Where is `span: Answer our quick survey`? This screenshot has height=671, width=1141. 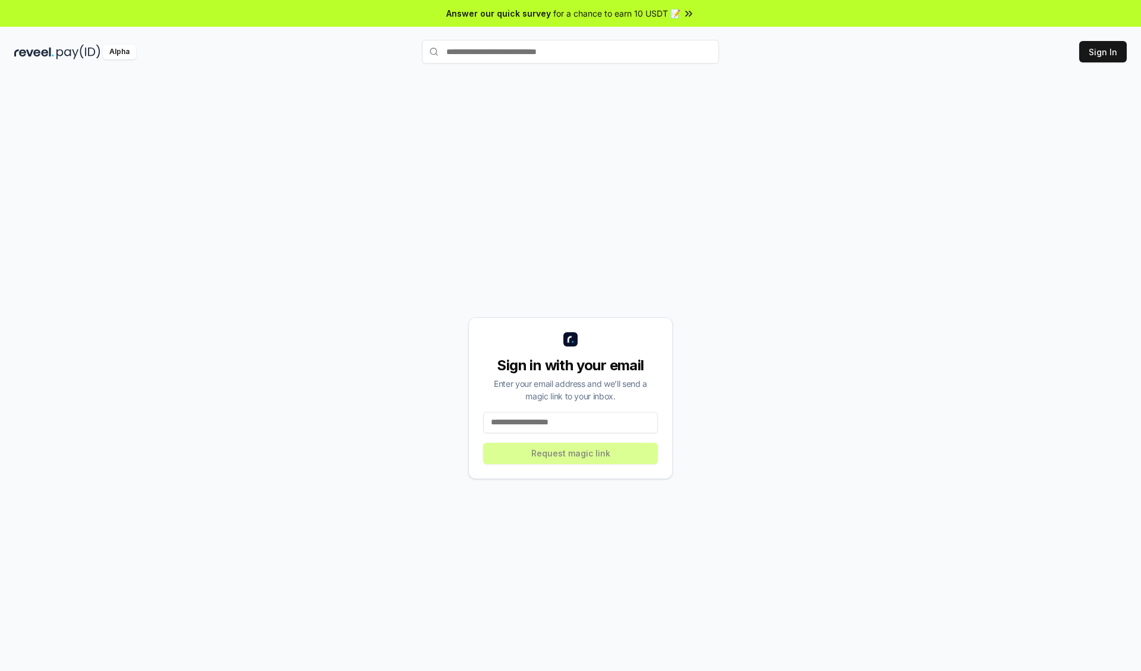
span: Answer our quick survey is located at coordinates (499, 13).